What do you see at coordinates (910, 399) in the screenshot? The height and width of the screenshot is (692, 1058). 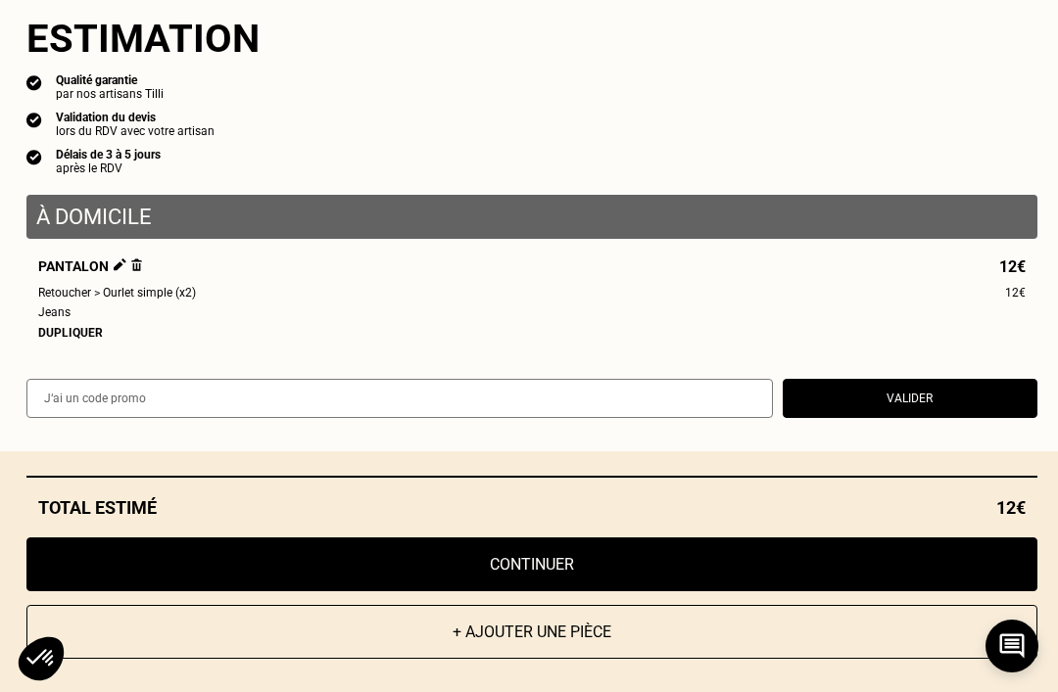 I see `button: Valider` at bounding box center [910, 399].